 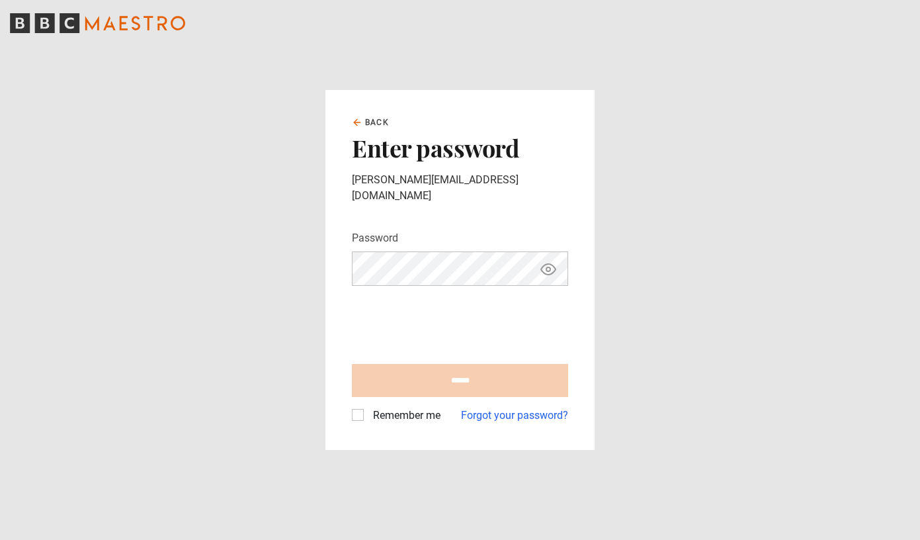 I want to click on button: Show password, so click(x=548, y=268).